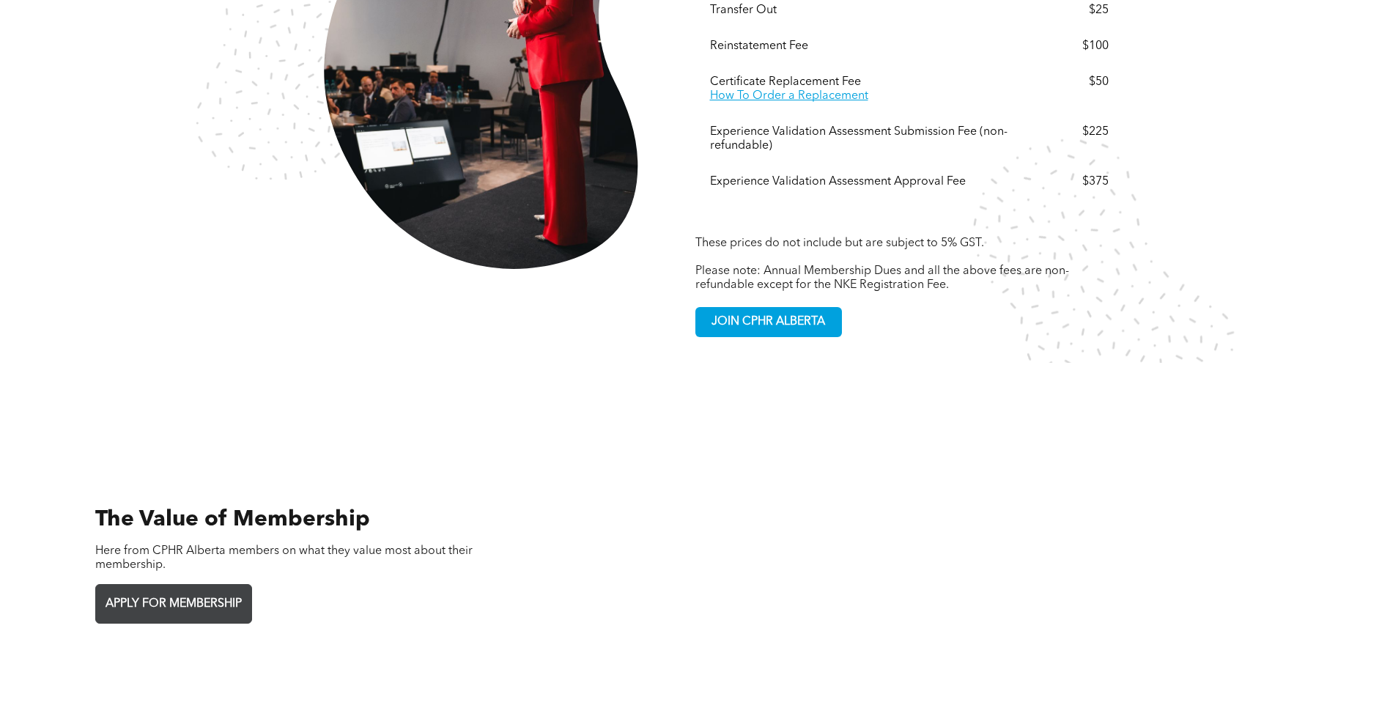  I want to click on span: These prices do not include but are subject to 5% GST., so click(840, 243).